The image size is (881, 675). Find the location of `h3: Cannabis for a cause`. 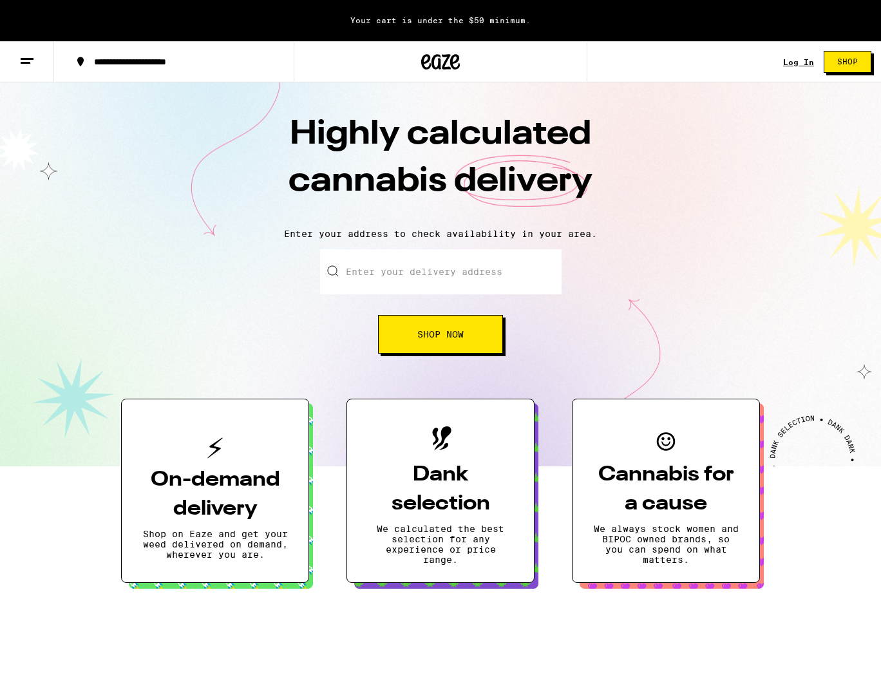

h3: Cannabis for a cause is located at coordinates (666, 489).